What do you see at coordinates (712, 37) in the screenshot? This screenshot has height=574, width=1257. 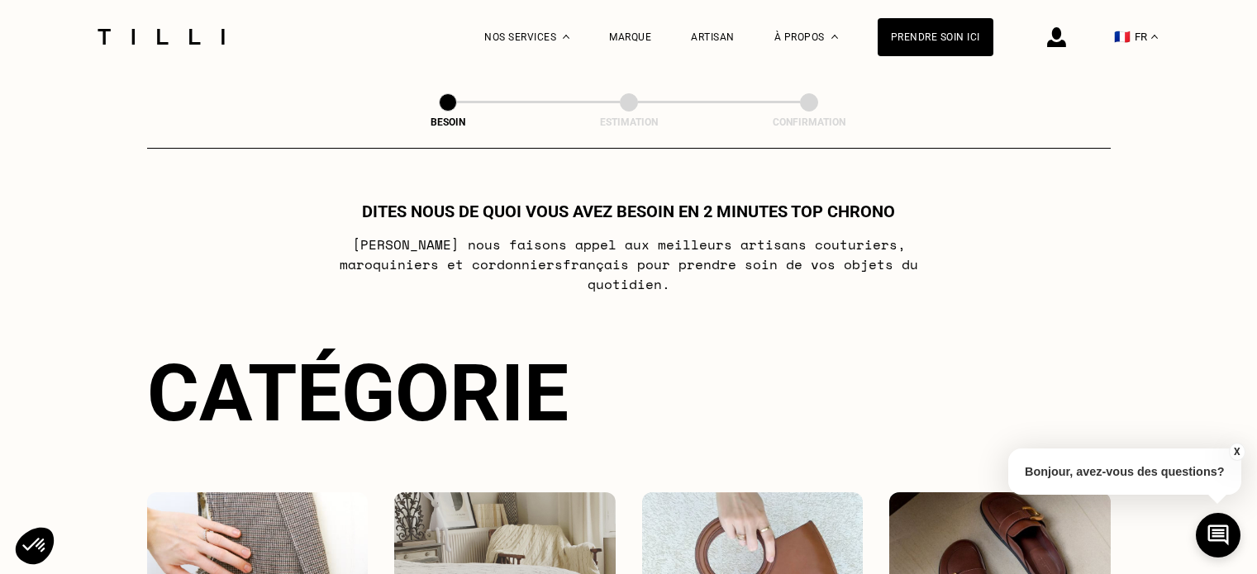 I see `div: Artisan` at bounding box center [712, 37].